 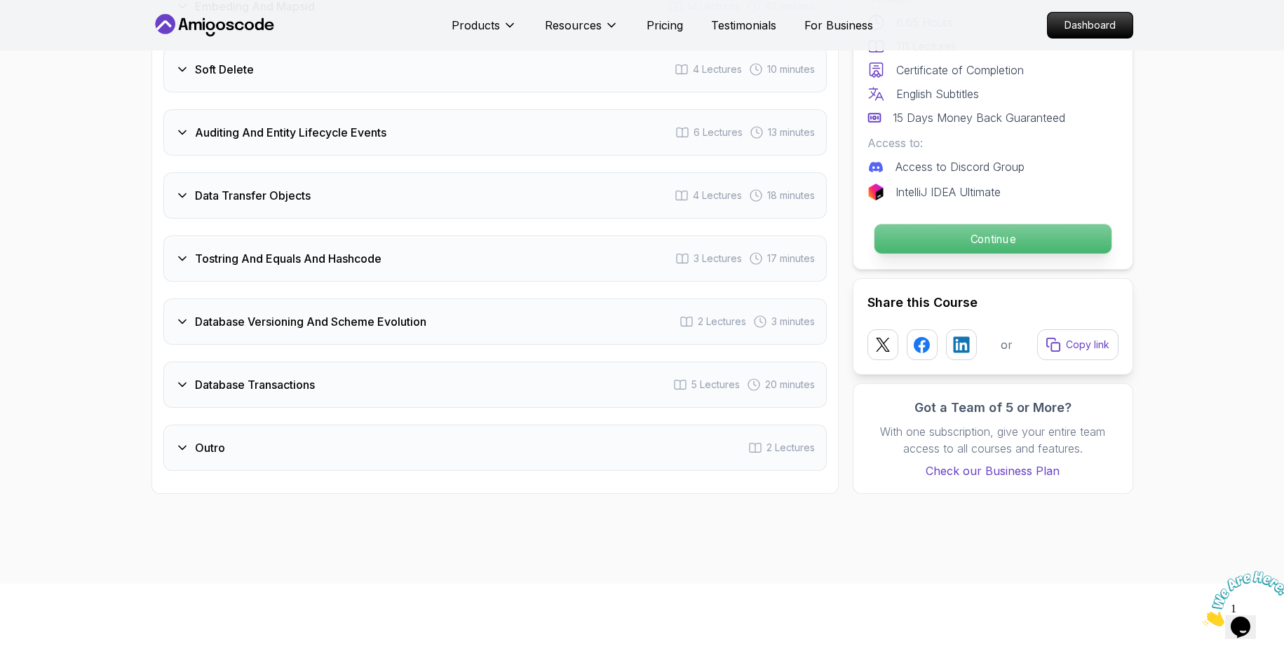 What do you see at coordinates (979, 118) in the screenshot?
I see `p: 15 Days Money Back Guaranteed` at bounding box center [979, 118].